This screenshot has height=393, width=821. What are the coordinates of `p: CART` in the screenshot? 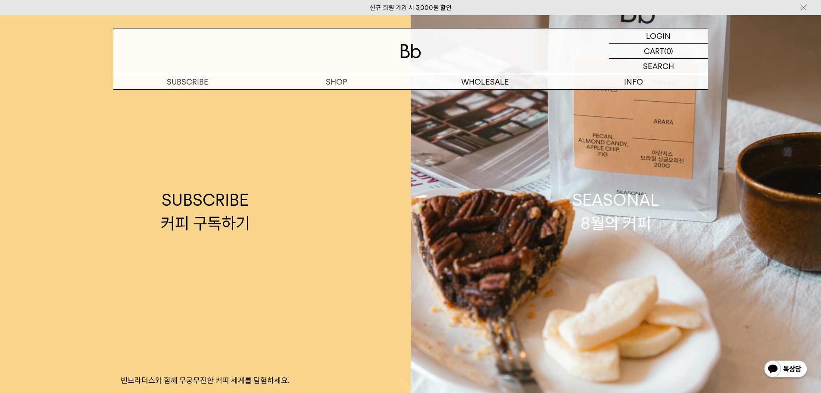 It's located at (654, 51).